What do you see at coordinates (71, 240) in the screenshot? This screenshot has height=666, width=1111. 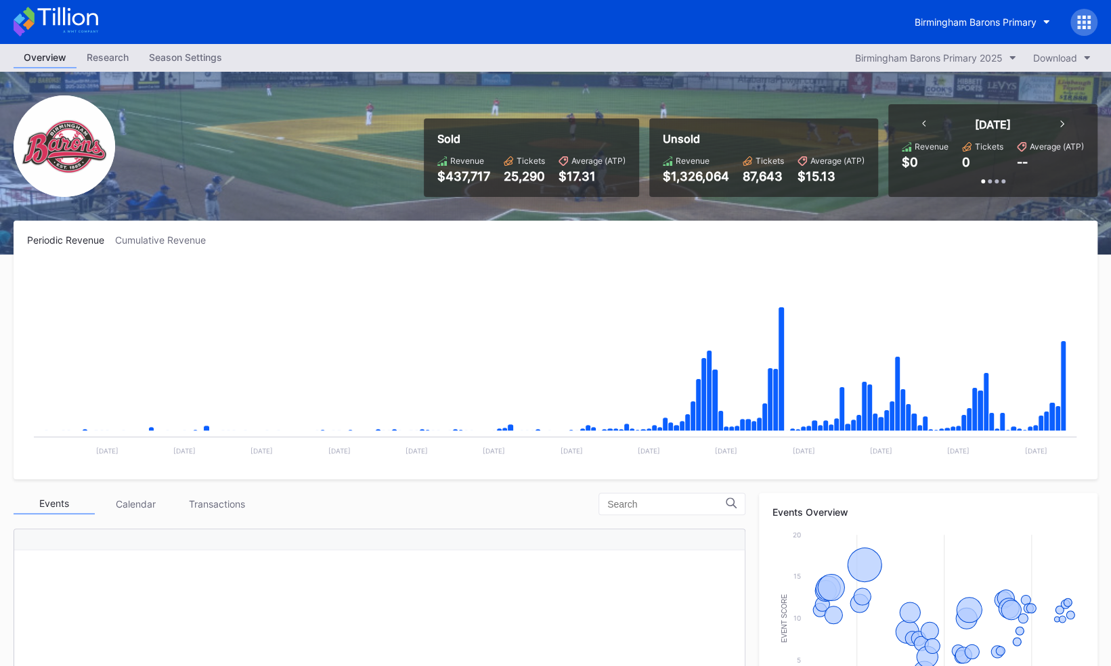 I see `div: Periodic Revenue` at bounding box center [71, 240].